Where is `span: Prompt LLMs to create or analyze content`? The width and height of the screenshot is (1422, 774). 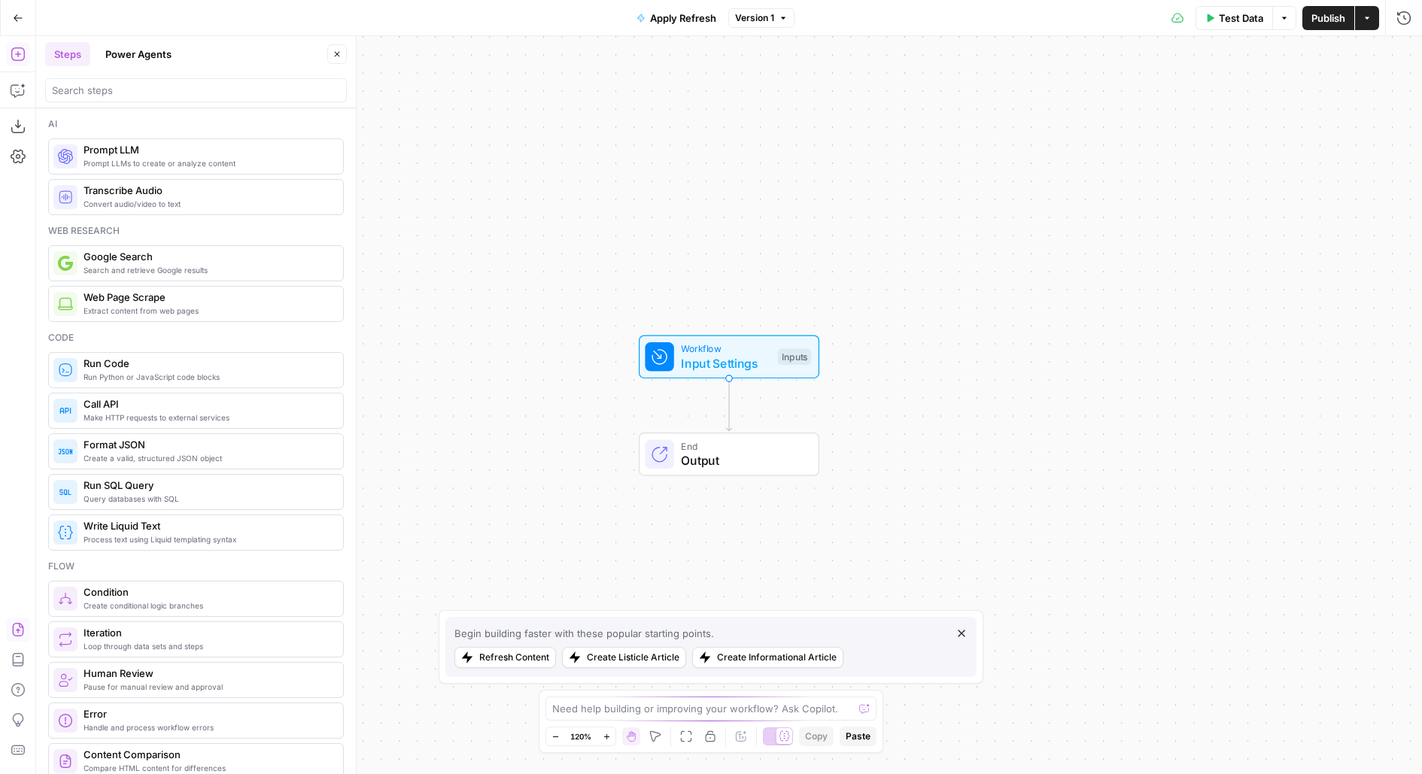
span: Prompt LLMs to create or analyze content is located at coordinates (207, 163).